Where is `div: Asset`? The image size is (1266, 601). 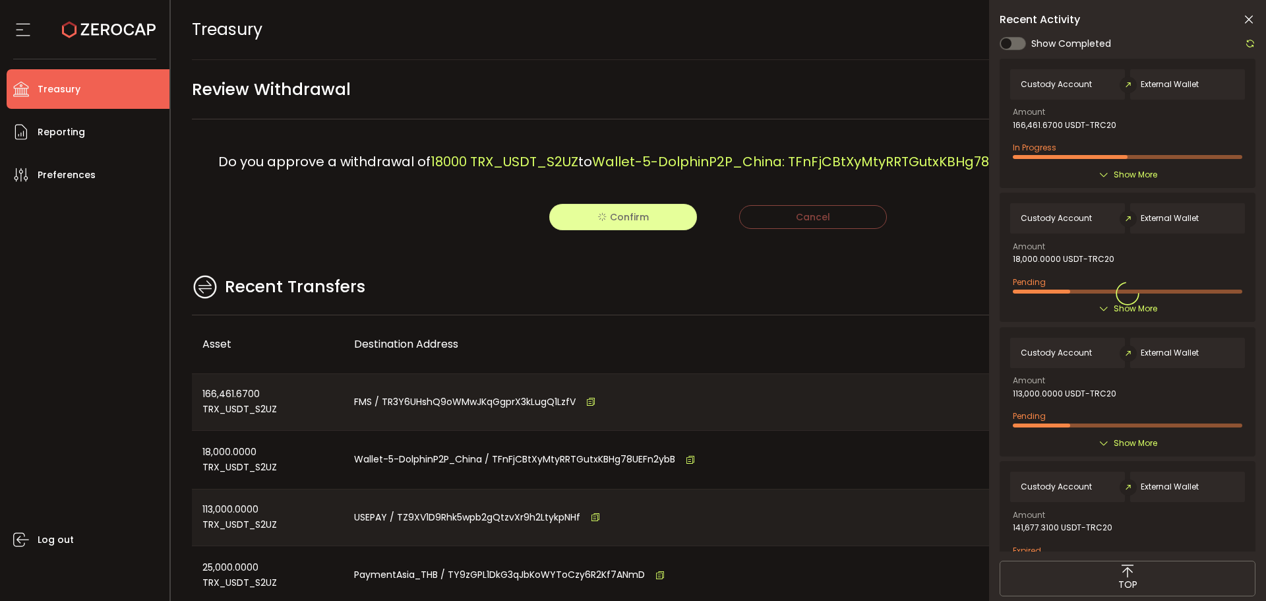 div: Asset is located at coordinates (268, 344).